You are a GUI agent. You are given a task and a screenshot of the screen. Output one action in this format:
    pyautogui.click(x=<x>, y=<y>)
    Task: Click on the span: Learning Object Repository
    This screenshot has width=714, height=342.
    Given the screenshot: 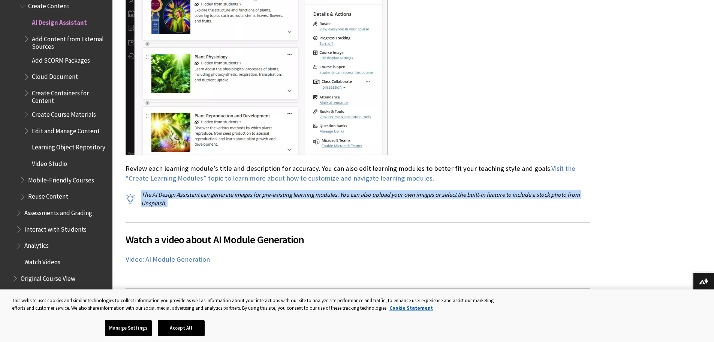 What is the action you would take?
    pyautogui.click(x=69, y=146)
    